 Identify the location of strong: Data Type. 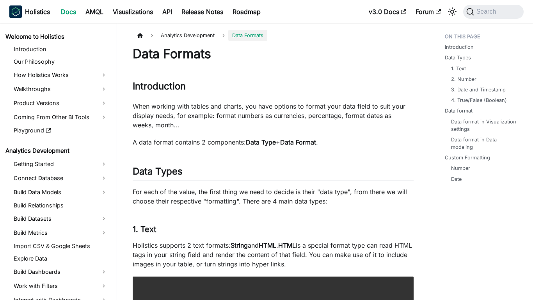
(261, 142).